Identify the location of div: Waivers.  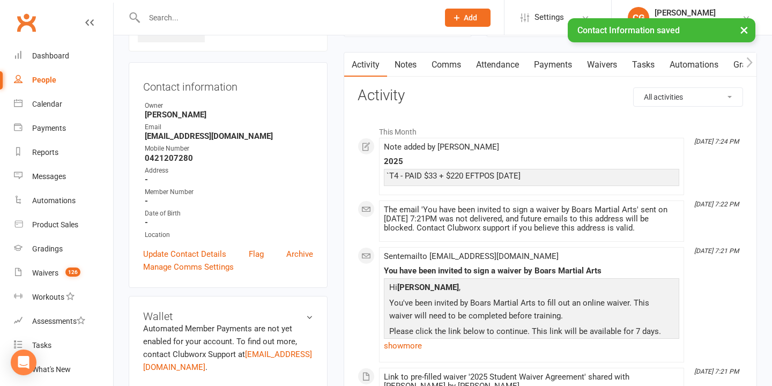
(45, 273).